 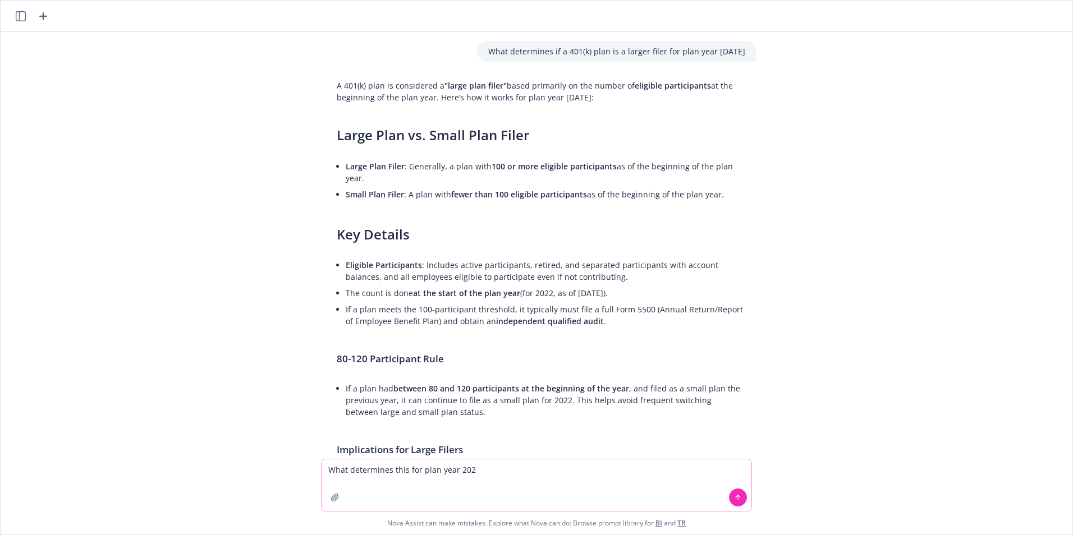 I want to click on li: : Generally, a plan with as of the beginning of the plan year., so click(x=546, y=172).